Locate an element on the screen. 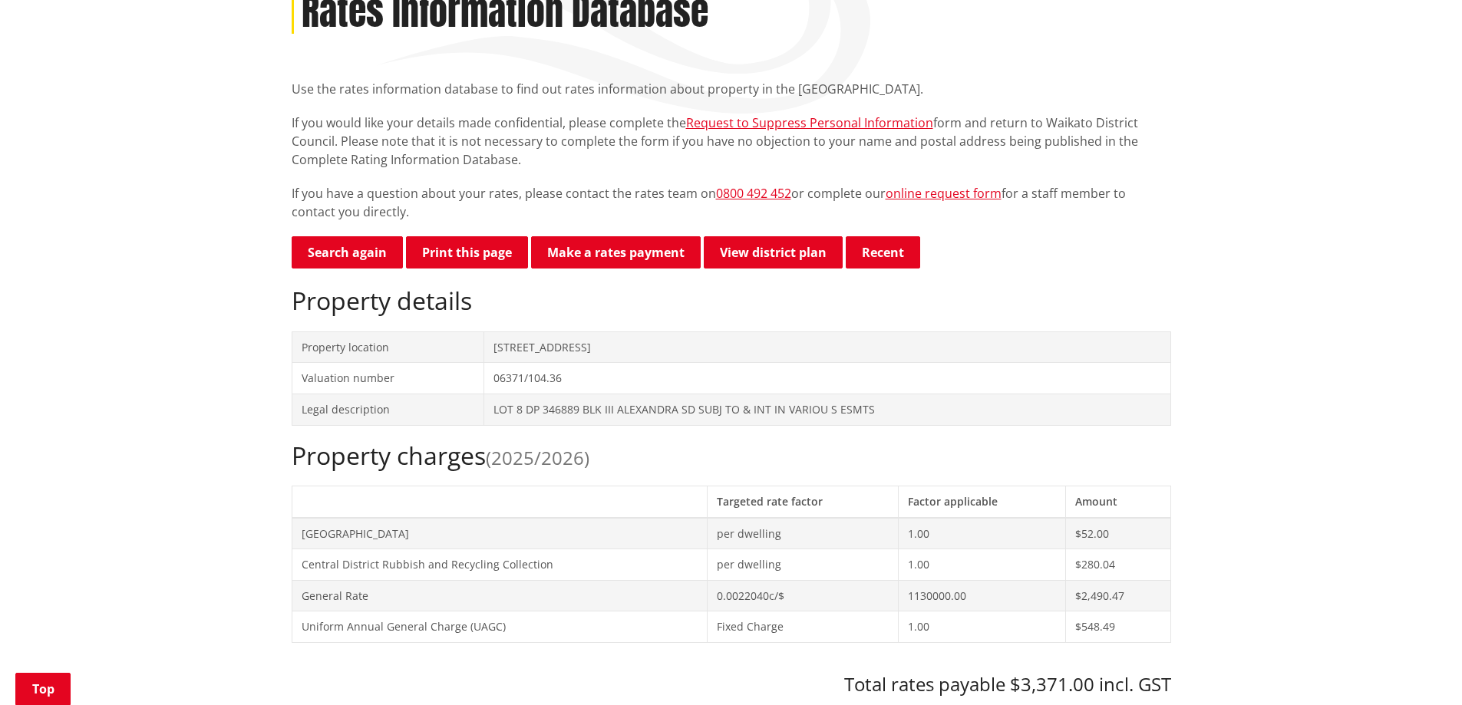  button: Print this page is located at coordinates (467, 252).